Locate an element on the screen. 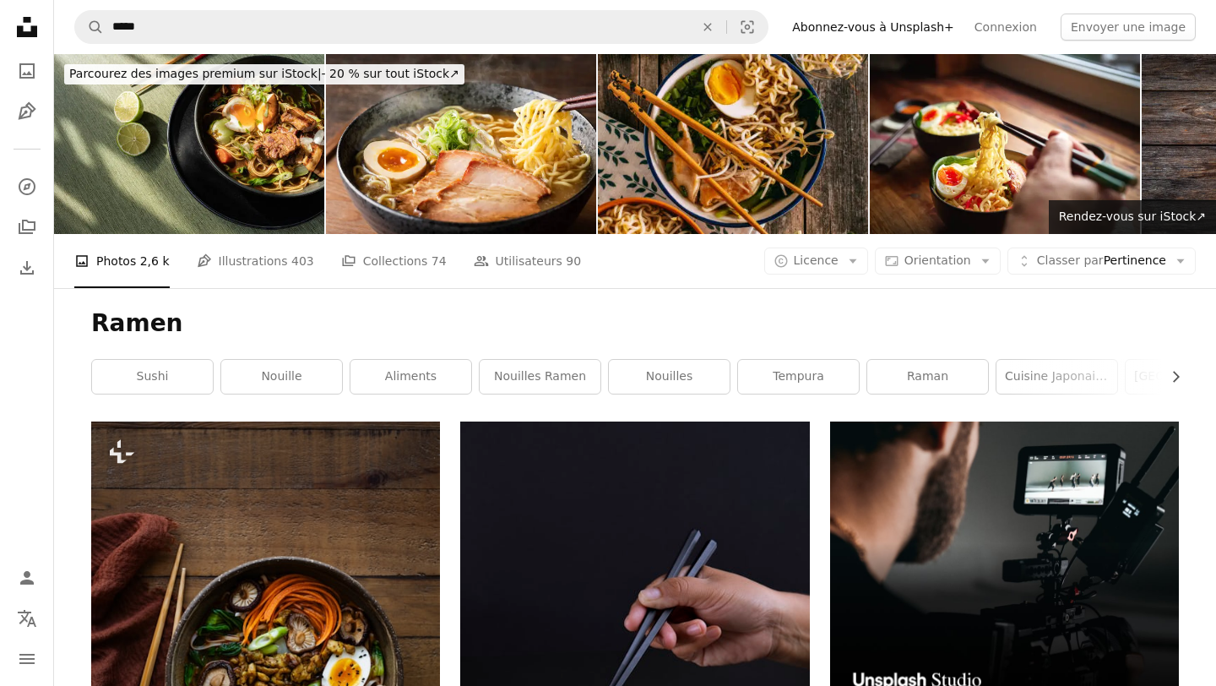  a: Illustrations 403 is located at coordinates (255, 261).